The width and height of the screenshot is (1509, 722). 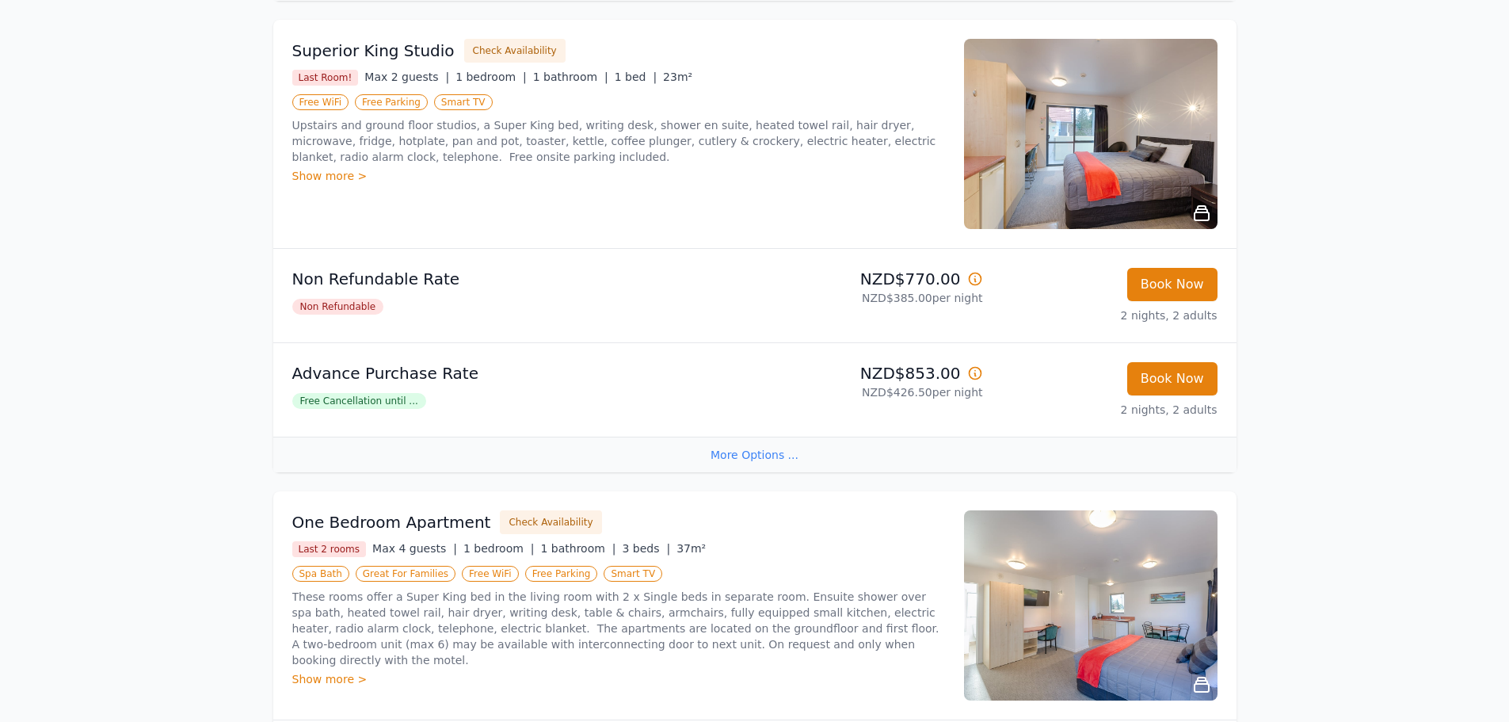 I want to click on p: Non Refundable Rate, so click(x=520, y=279).